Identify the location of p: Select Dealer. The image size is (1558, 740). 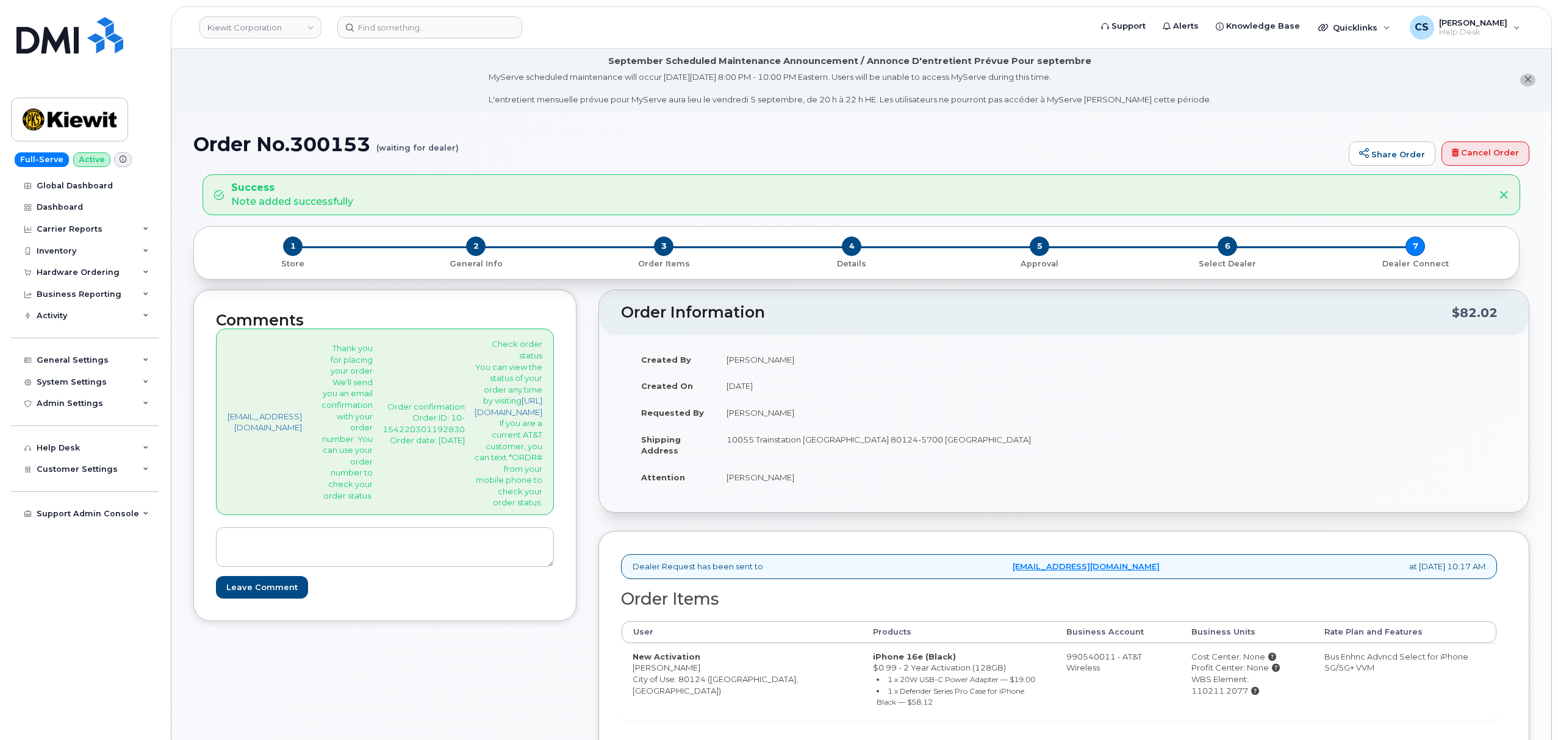
(1227, 264).